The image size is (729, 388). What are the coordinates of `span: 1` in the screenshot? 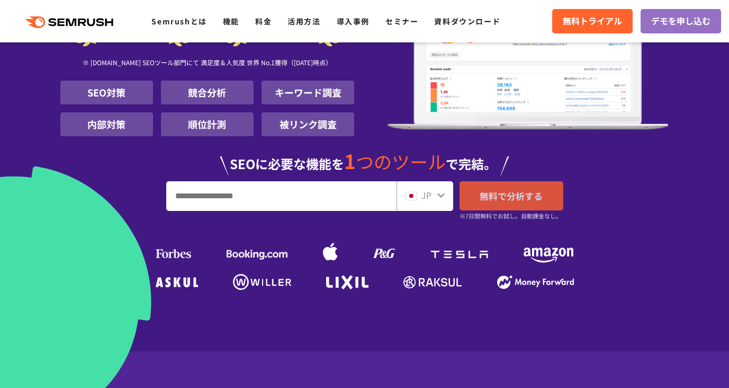 It's located at (350, 160).